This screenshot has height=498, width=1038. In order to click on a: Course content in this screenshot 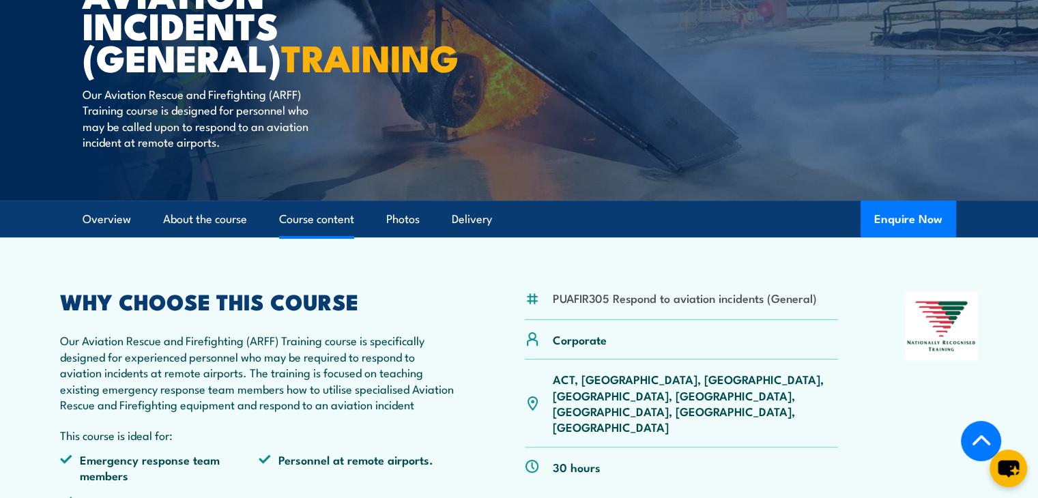, I will do `click(317, 219)`.